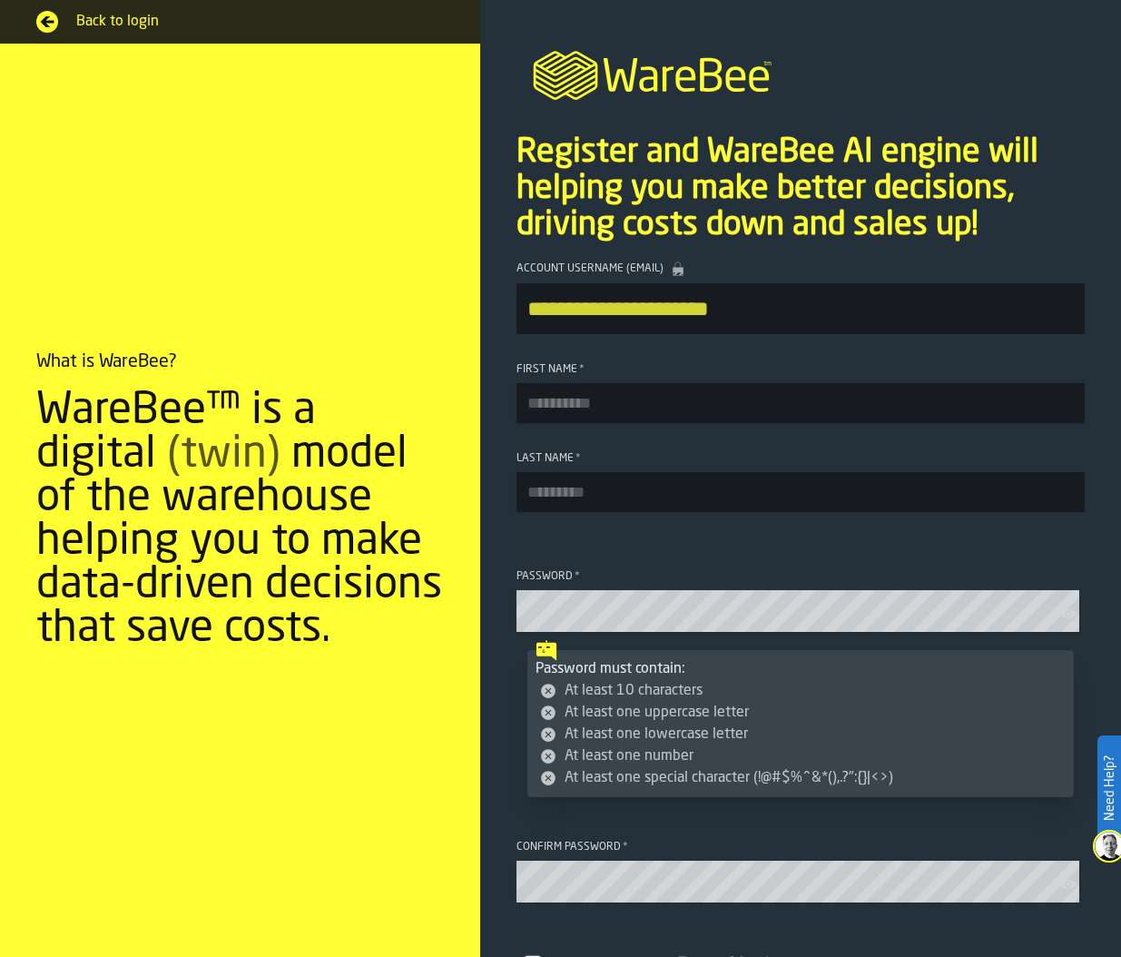 The image size is (1121, 957). What do you see at coordinates (240, 22) in the screenshot?
I see `a: Back to login` at bounding box center [240, 22].